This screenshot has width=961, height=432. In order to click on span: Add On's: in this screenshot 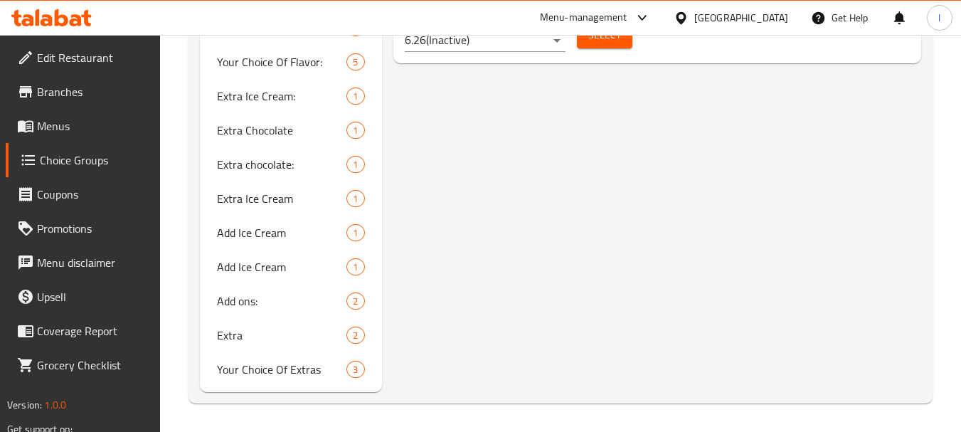, I will do `click(282, 28)`.